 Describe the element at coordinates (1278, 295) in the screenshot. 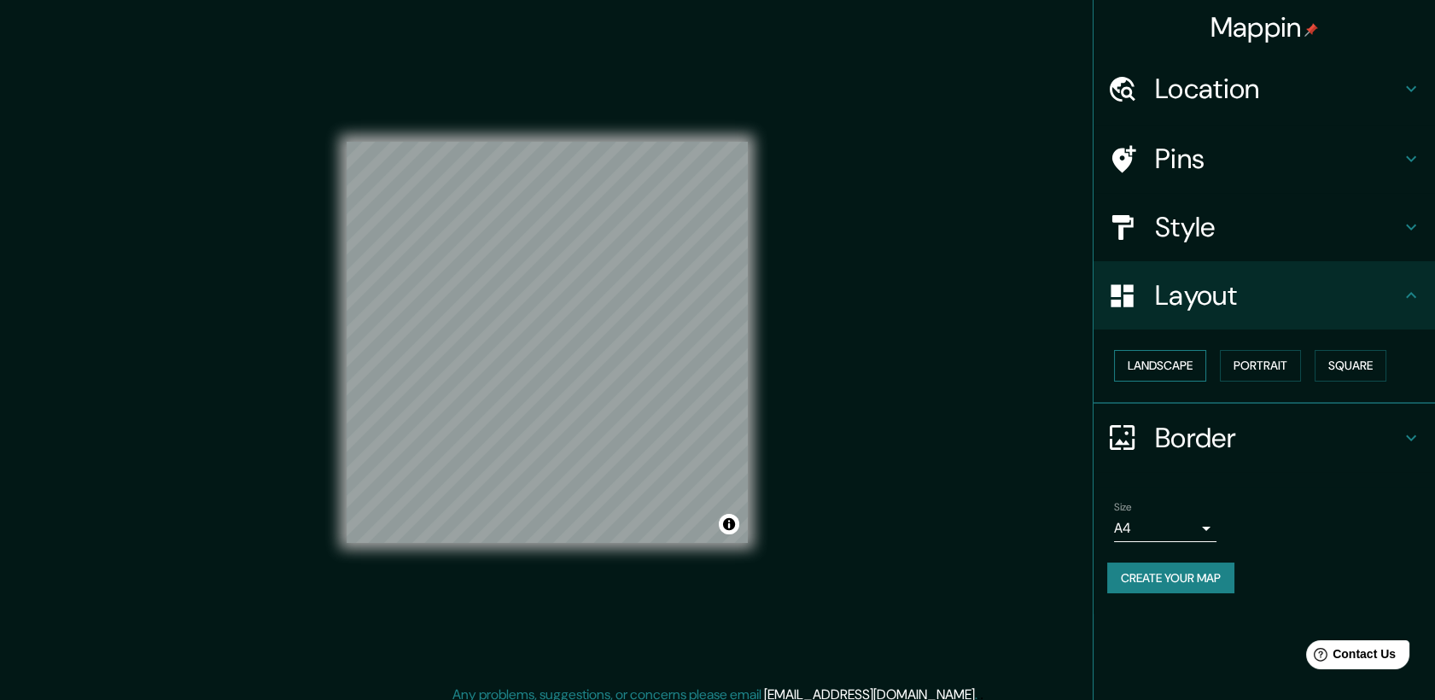

I see `h4: Layout` at that location.